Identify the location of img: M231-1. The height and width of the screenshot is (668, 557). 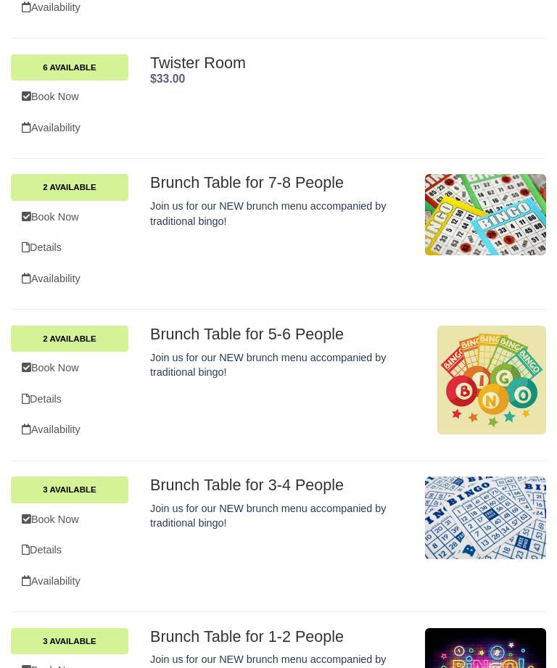
(485, 519).